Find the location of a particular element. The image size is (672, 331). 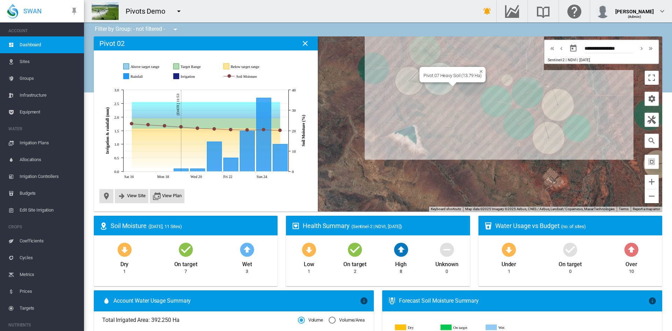

span: Map data ©2025 Imagery ©2025 Airbus, CNES / Airbus, Landsat / Copernicus, Maxar Technologies is located at coordinates (540, 209).